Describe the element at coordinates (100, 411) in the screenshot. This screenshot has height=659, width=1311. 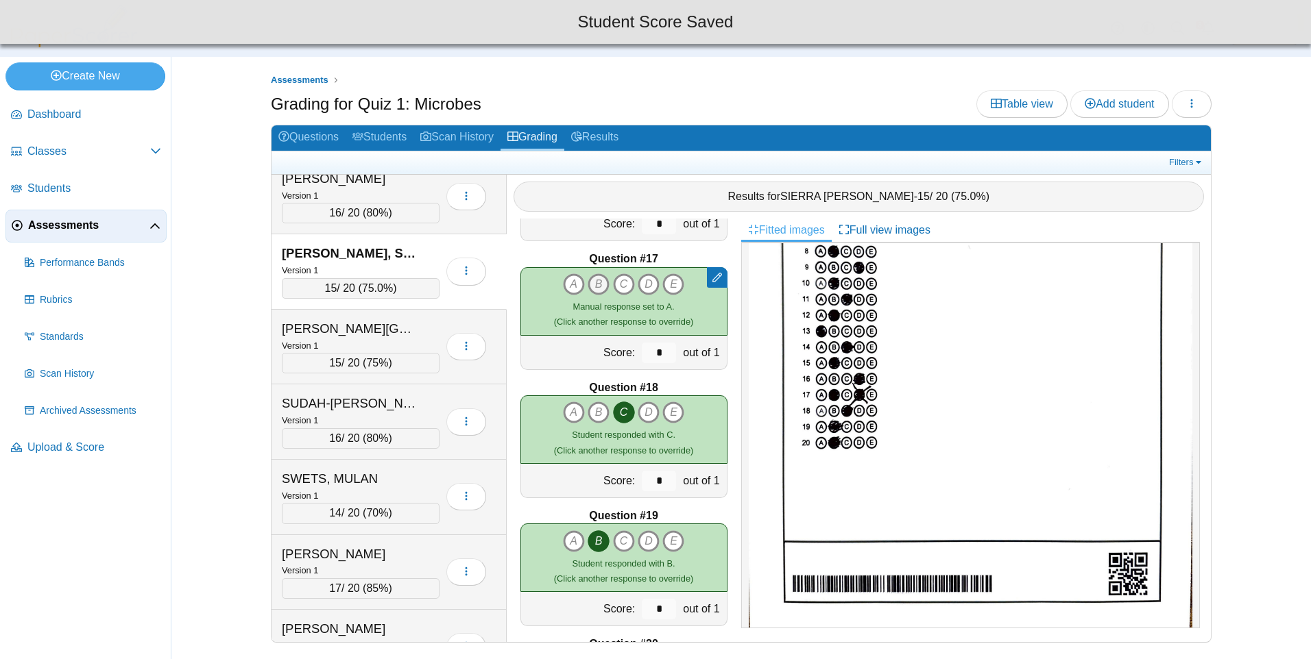
I see `span: Archived Assessments` at that location.